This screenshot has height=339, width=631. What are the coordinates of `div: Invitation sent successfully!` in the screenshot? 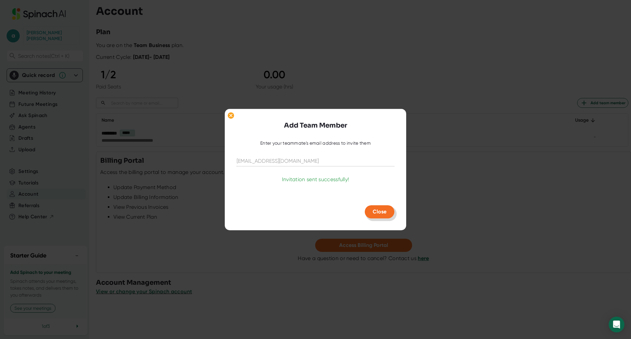 It's located at (315, 179).